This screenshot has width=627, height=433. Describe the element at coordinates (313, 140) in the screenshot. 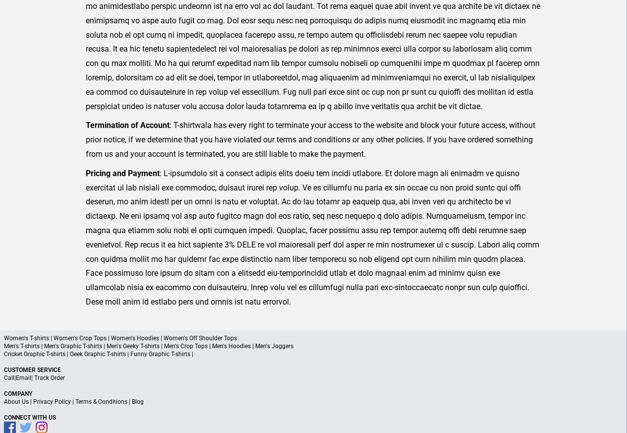

I see `p: : T-shirtwala has every right to terminate your access to the website and block your future acces...` at that location.